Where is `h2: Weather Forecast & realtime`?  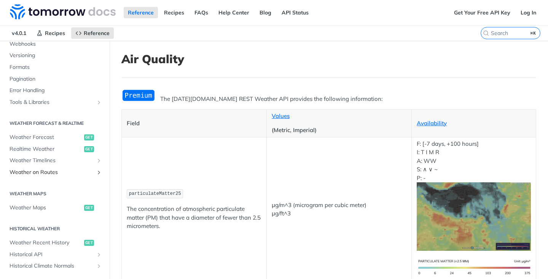 h2: Weather Forecast & realtime is located at coordinates (55, 123).